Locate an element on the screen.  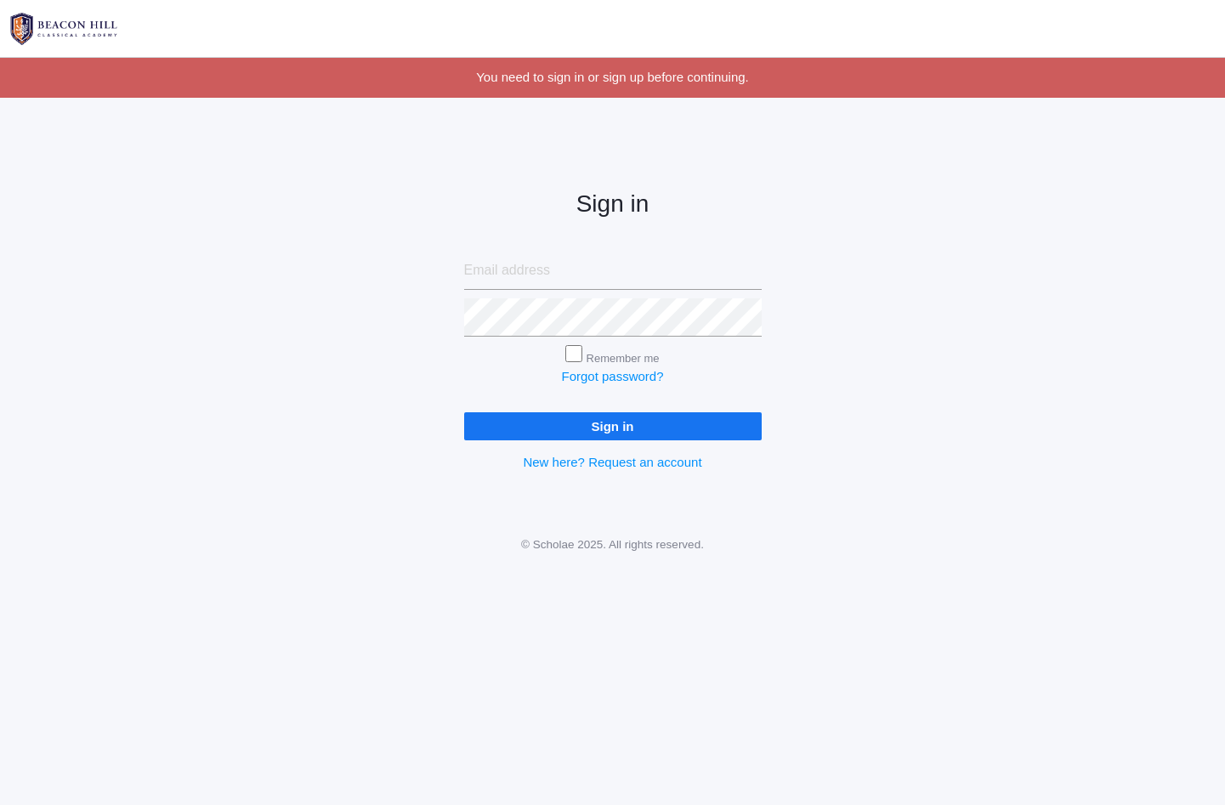
input: Email address is located at coordinates (613, 270).